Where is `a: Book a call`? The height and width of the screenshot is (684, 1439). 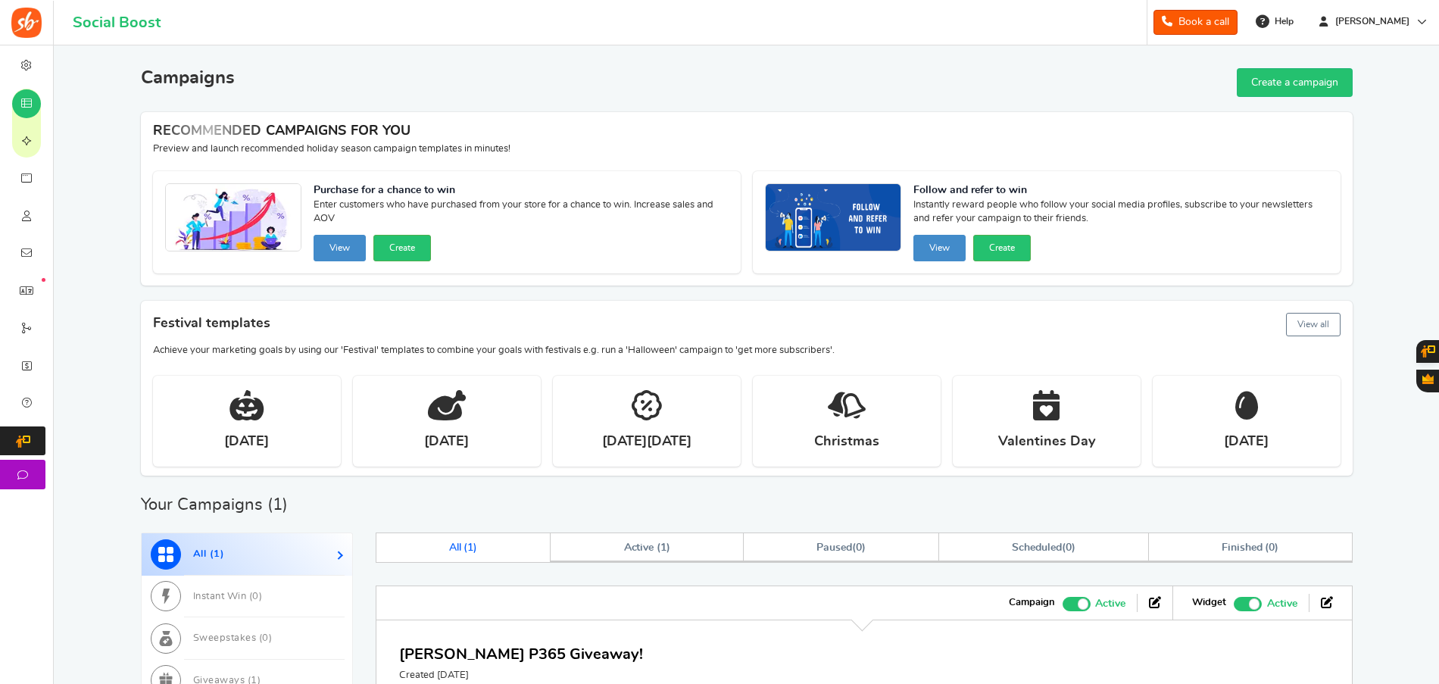 a: Book a call is located at coordinates (1195, 22).